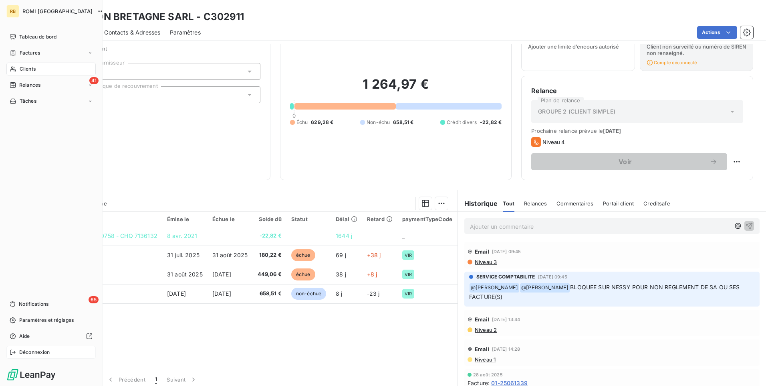 Image resolution: width=766 pixels, height=386 pixels. Describe the element at coordinates (374, 293) in the screenshot. I see `span: -23 j` at that location.